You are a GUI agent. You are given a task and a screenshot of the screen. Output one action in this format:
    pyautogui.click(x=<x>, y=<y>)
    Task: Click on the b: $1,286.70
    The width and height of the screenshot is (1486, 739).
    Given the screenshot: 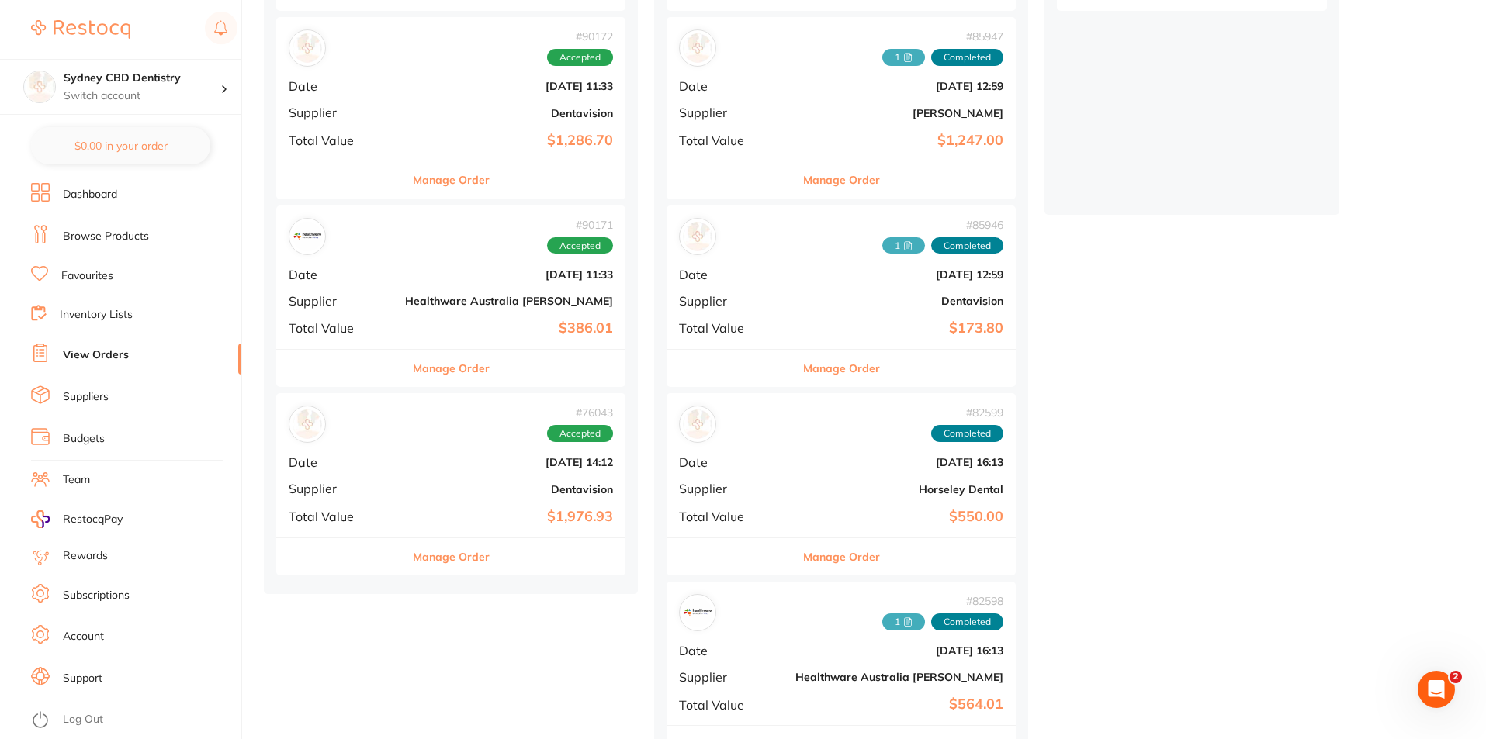 What is the action you would take?
    pyautogui.click(x=509, y=140)
    